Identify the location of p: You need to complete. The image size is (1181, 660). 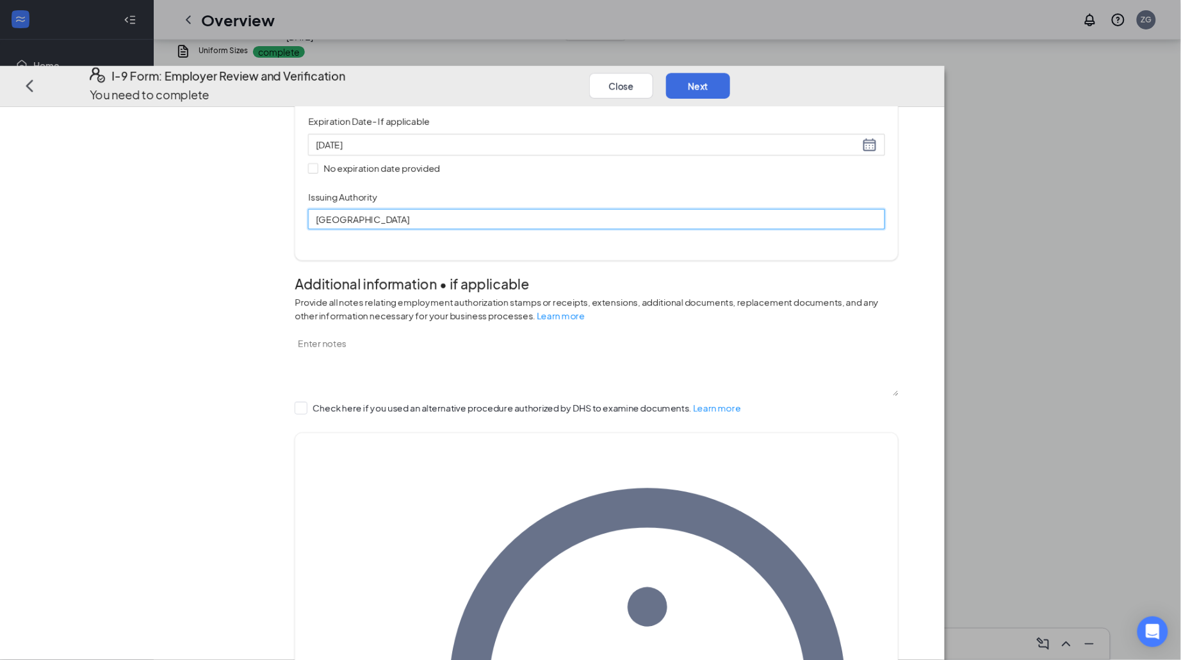
(217, 95).